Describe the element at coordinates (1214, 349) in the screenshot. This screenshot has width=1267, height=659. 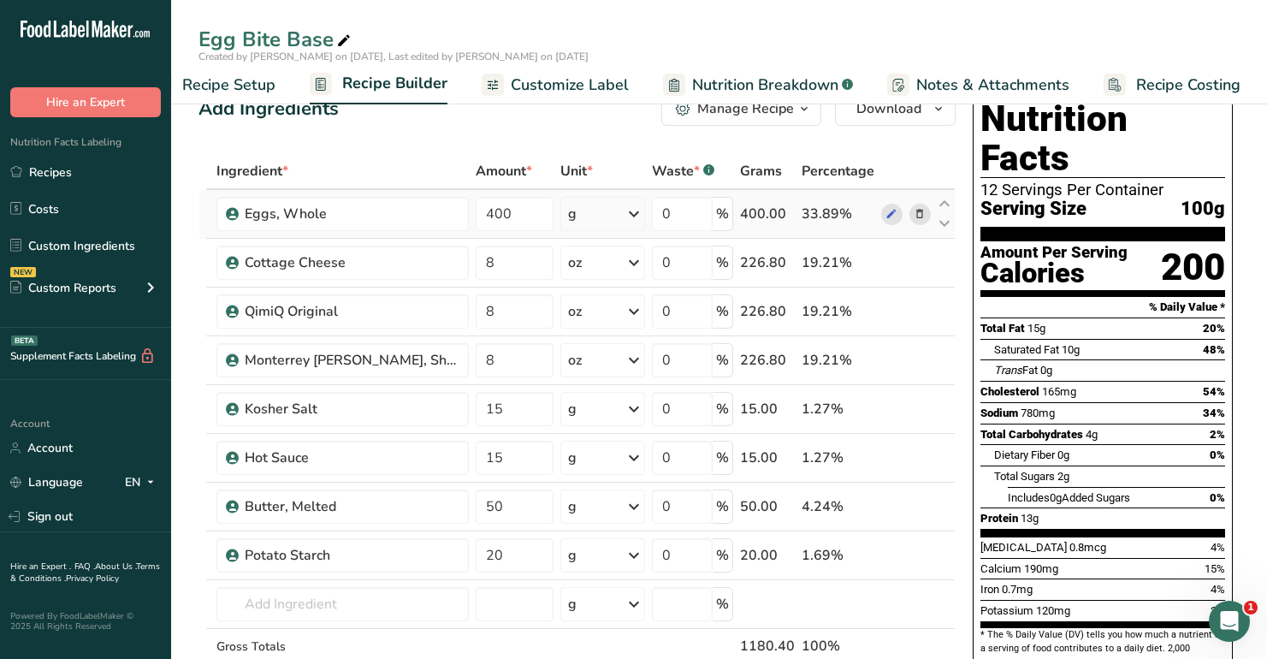
I see `span: 48%` at that location.